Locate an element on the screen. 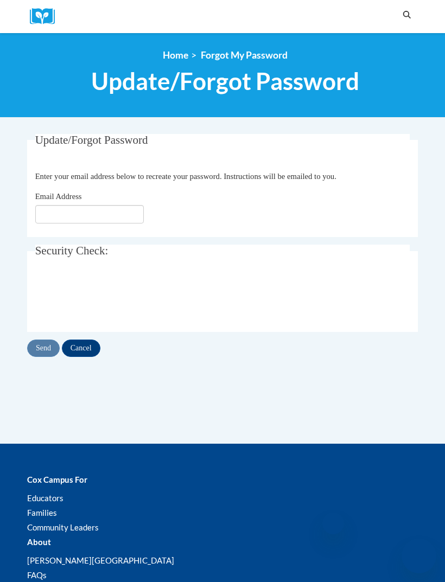 The height and width of the screenshot is (582, 445). img: Logo brand is located at coordinates (46, 16).